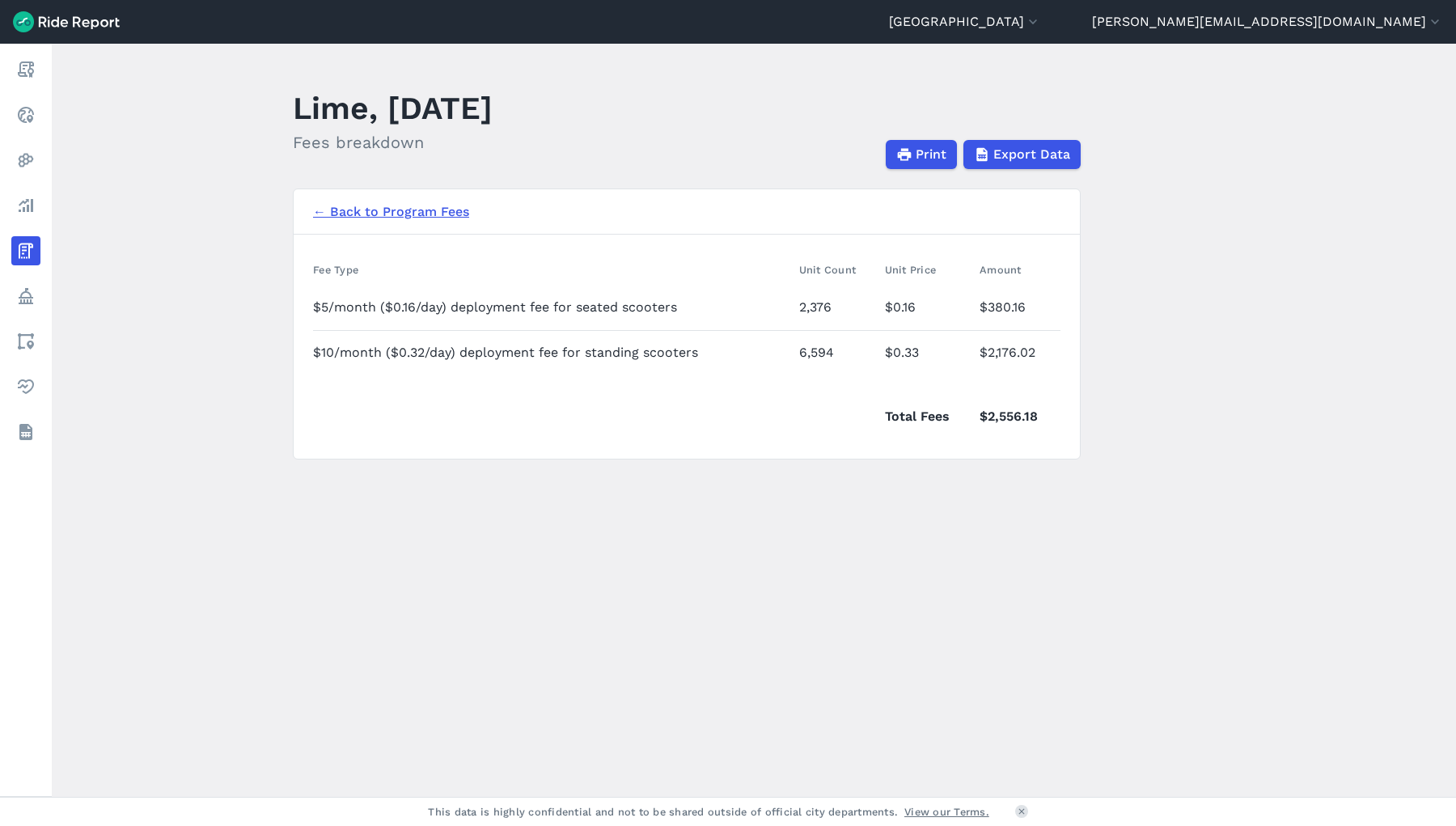 The image size is (1456, 826). Describe the element at coordinates (931, 154) in the screenshot. I see `span: Print` at that location.